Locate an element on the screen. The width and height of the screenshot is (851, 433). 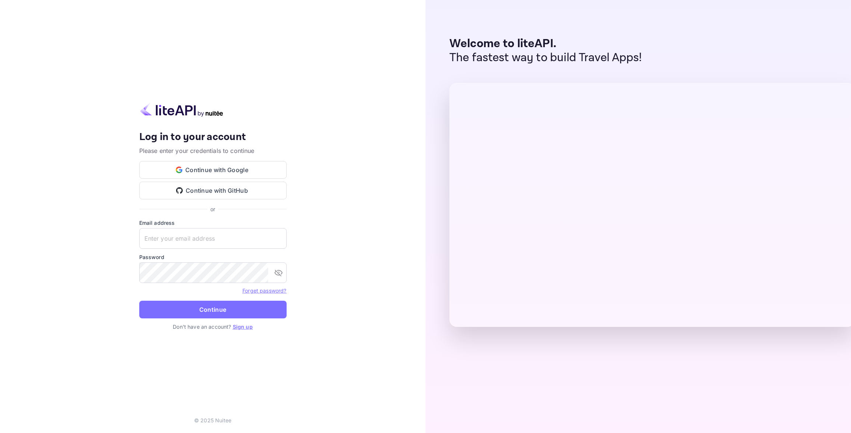
p: or is located at coordinates (213, 209).